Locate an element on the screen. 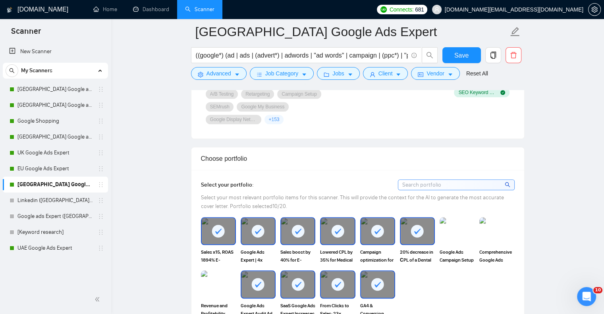 Image resolution: width=604 pixels, height=314 pixels. span: Connects: is located at coordinates (401, 10).